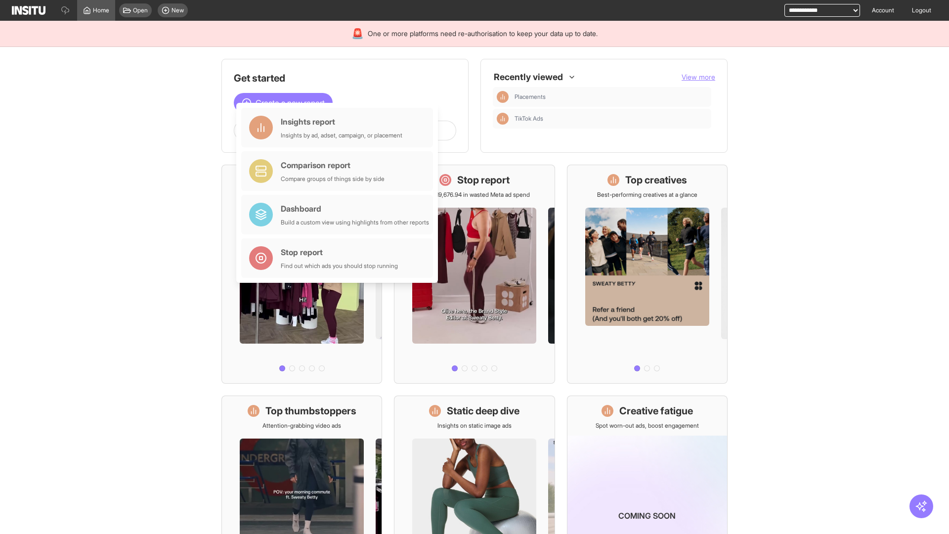 The image size is (949, 534). I want to click on div: Dashboard, so click(355, 209).